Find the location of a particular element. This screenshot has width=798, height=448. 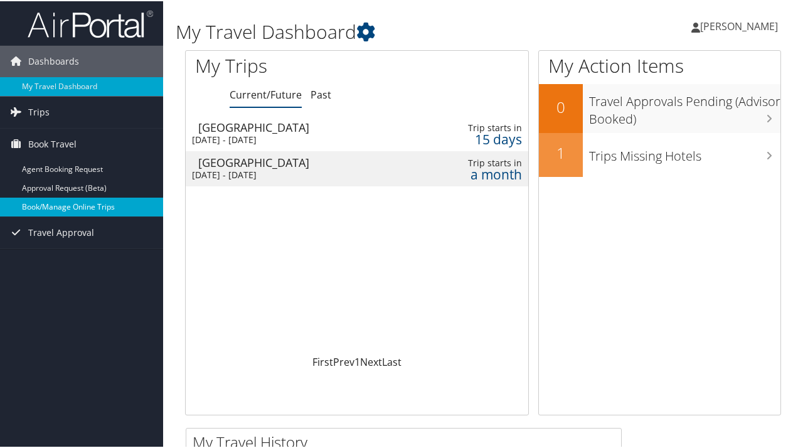

a: Current/Future is located at coordinates (265, 93).